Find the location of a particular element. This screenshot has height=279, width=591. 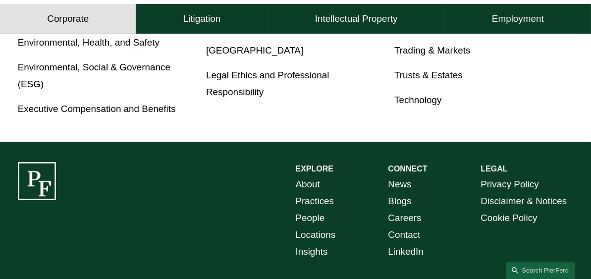

a: Insights is located at coordinates (312, 252).